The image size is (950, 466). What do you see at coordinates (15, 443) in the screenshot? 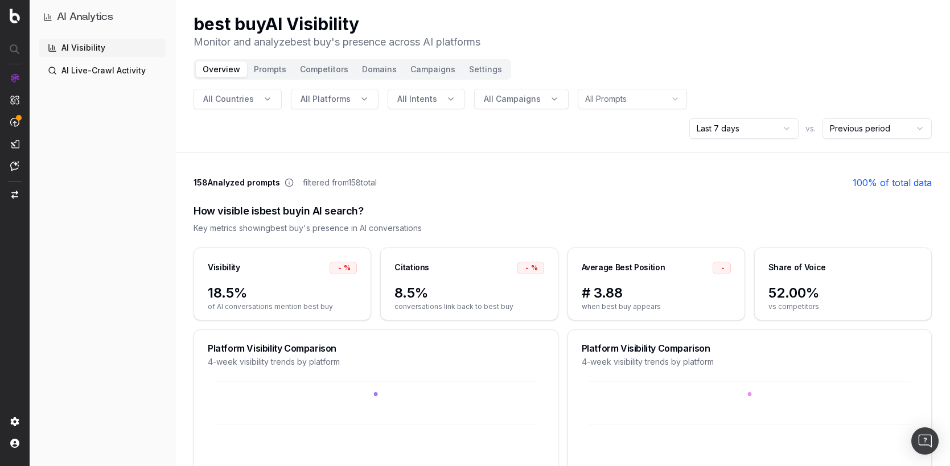
I see `img: My account` at bounding box center [15, 443].